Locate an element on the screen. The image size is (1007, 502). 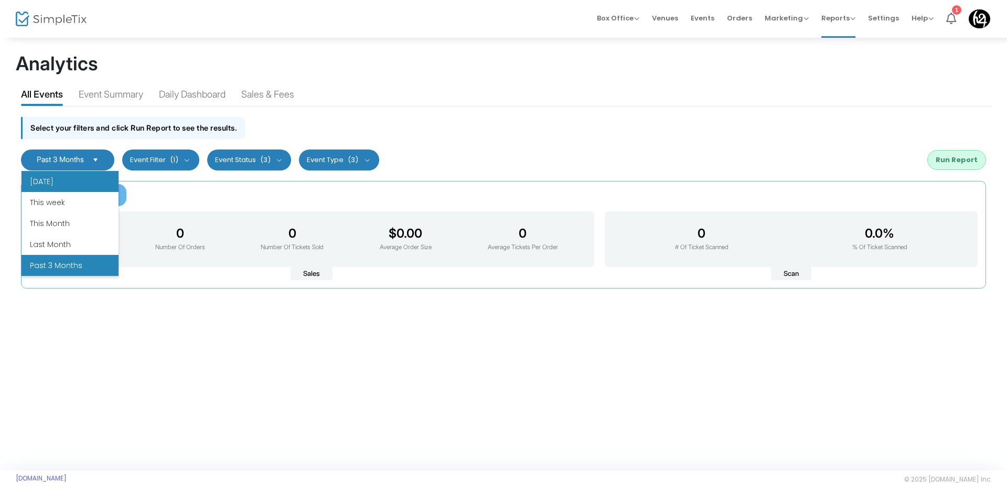
button: Event Filter(1) is located at coordinates (160, 160).